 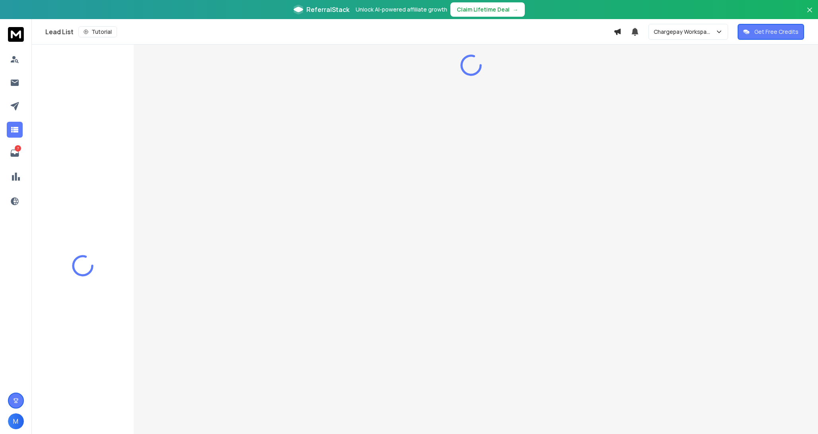 What do you see at coordinates (330, 32) in the screenshot?
I see `div: Lead List` at bounding box center [330, 32].